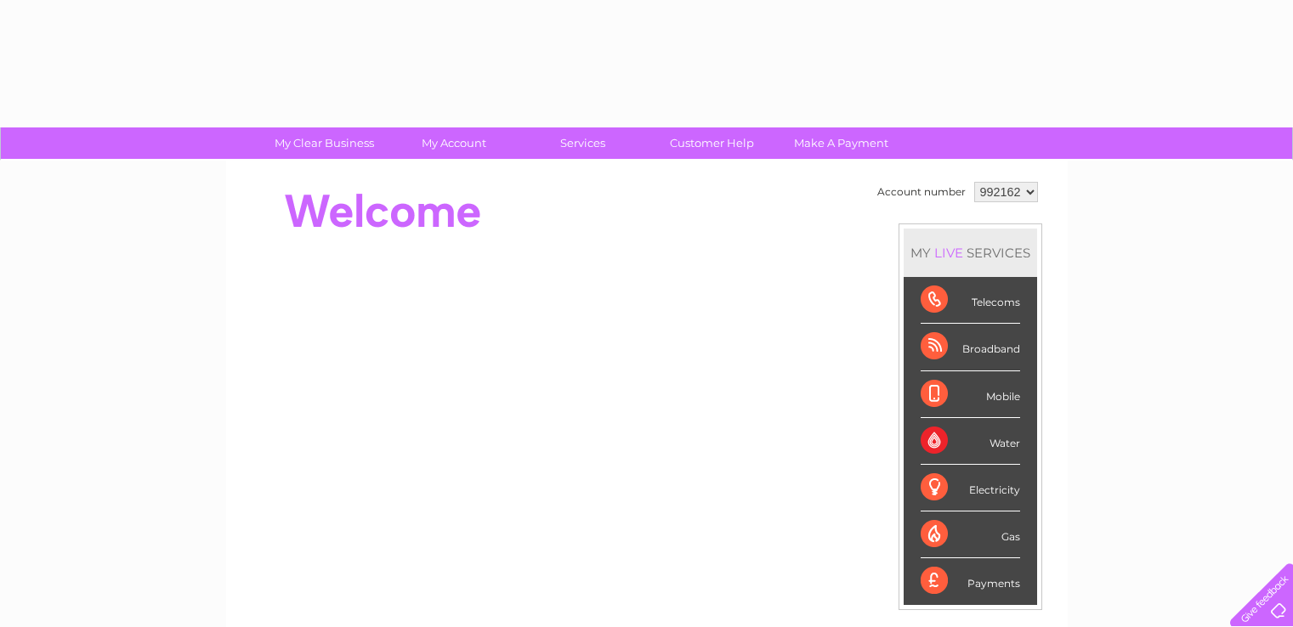 The height and width of the screenshot is (627, 1293). What do you see at coordinates (324, 143) in the screenshot?
I see `a: My Clear Business` at bounding box center [324, 143].